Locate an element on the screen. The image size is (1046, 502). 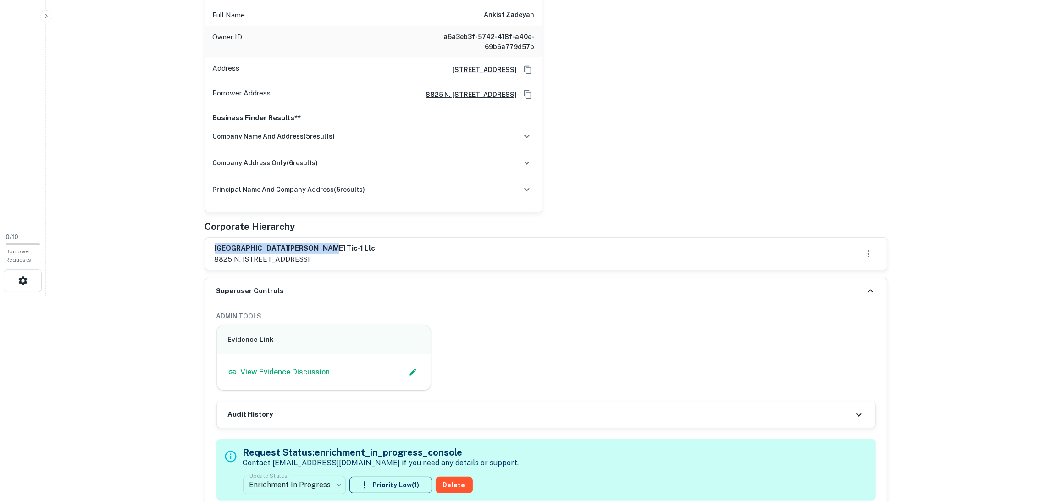
span: 0 / 10 is located at coordinates (12, 237).